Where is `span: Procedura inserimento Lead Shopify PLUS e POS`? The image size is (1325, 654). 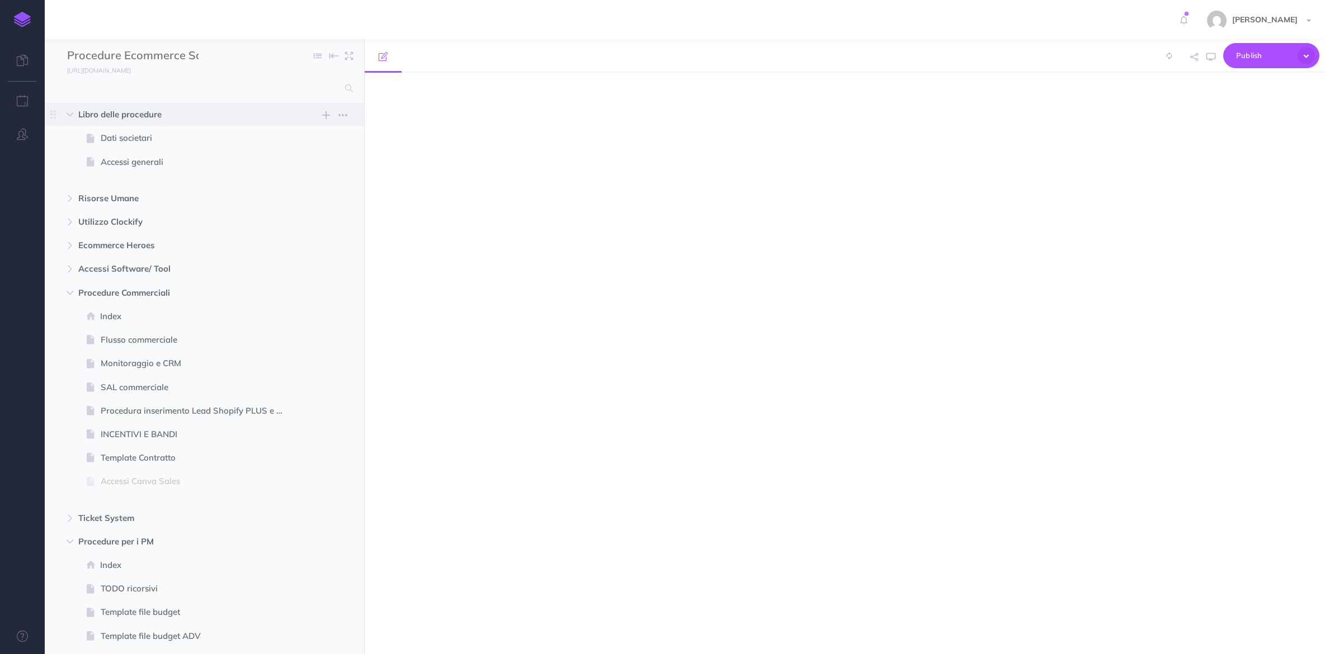
span: Procedura inserimento Lead Shopify PLUS e POS is located at coordinates (198, 411).